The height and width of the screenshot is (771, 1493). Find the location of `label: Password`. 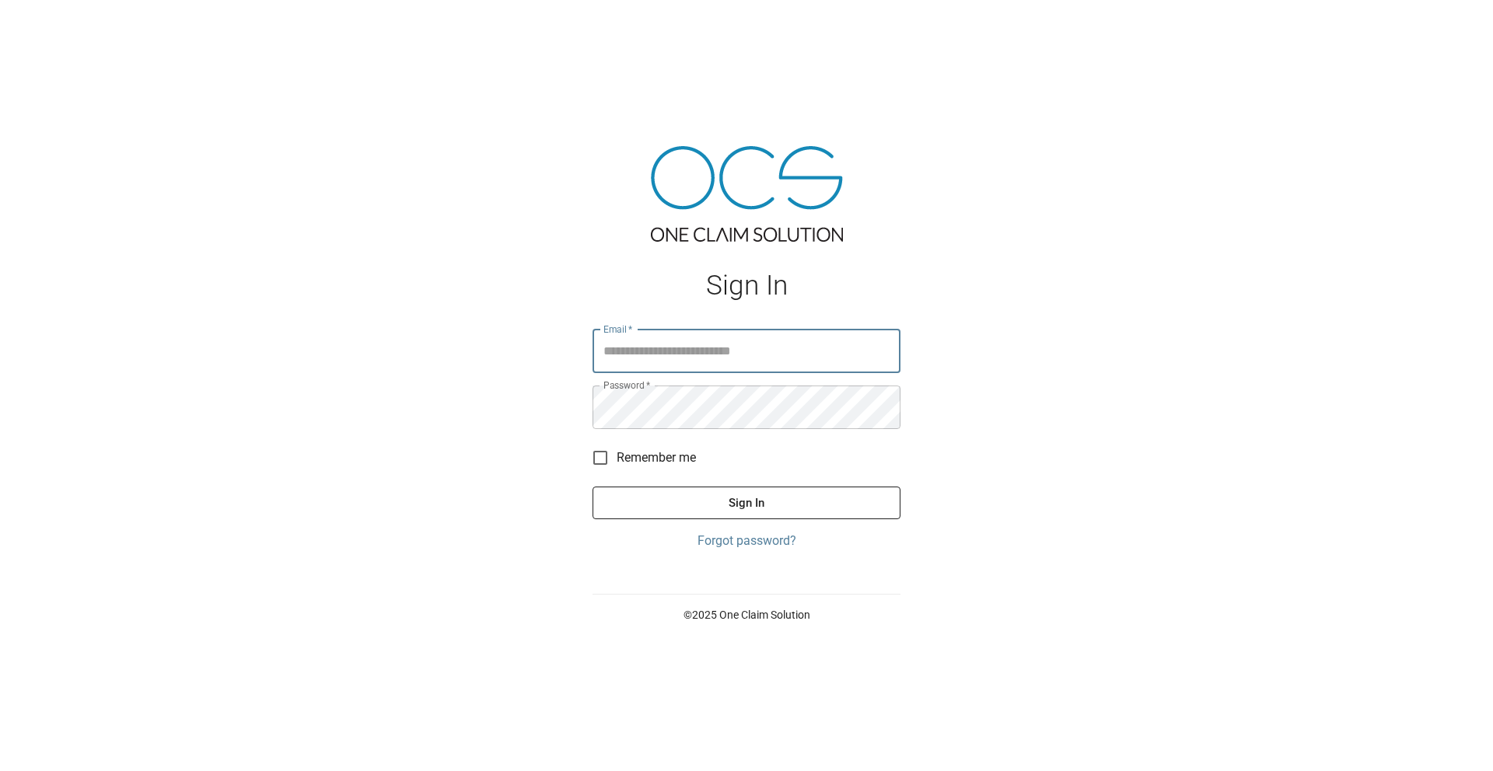

label: Password is located at coordinates (627, 385).